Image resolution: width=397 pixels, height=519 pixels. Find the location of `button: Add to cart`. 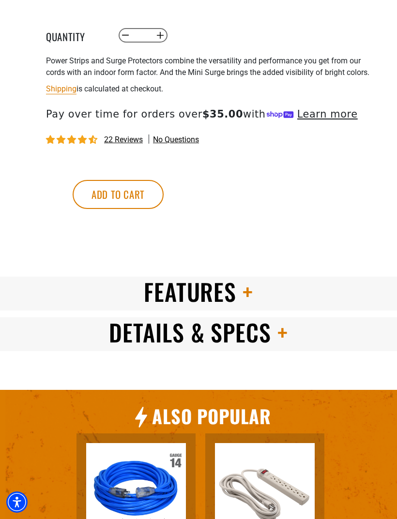

button: Add to cart is located at coordinates (118, 194).